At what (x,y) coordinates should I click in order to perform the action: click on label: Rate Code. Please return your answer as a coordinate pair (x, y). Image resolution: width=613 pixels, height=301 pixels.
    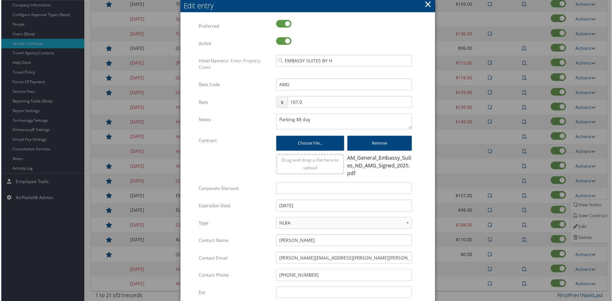
    Looking at the image, I should click on (235, 85).